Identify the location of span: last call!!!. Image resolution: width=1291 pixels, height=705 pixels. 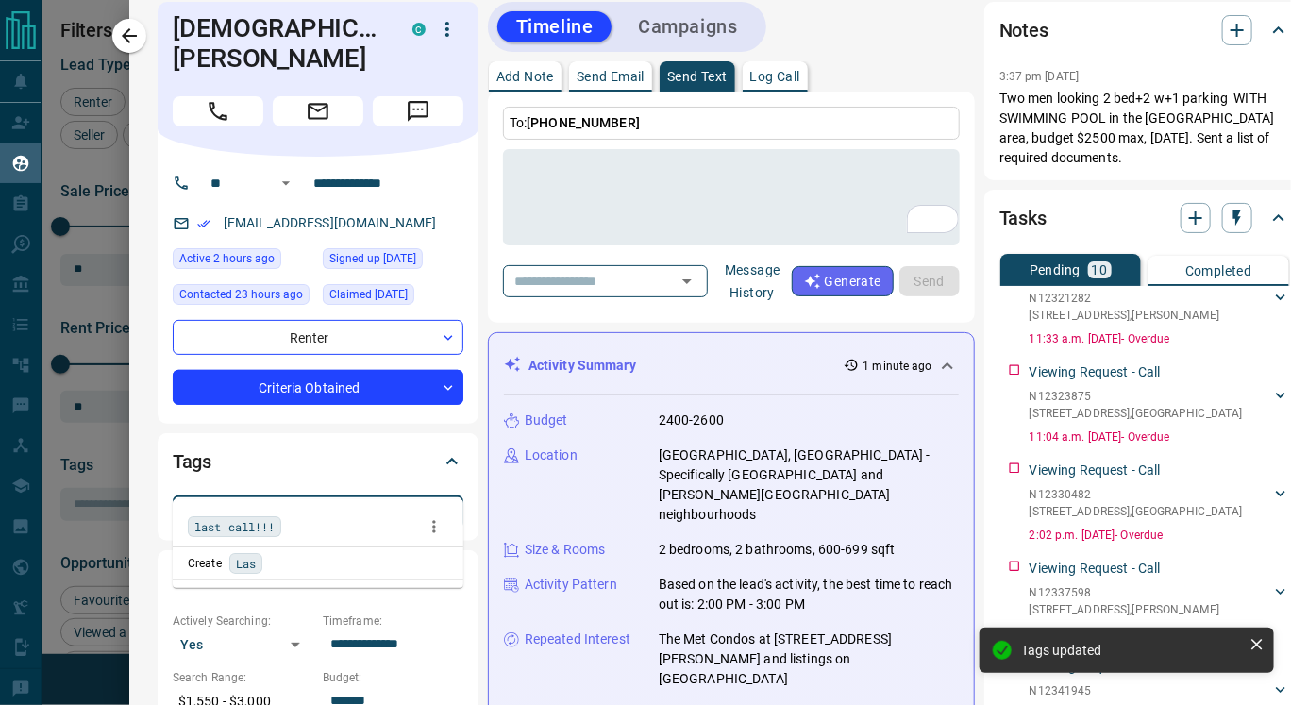
(234, 527).